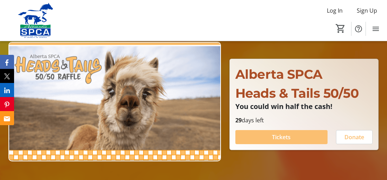 This screenshot has width=387, height=180. I want to click on span: Sign Up, so click(367, 11).